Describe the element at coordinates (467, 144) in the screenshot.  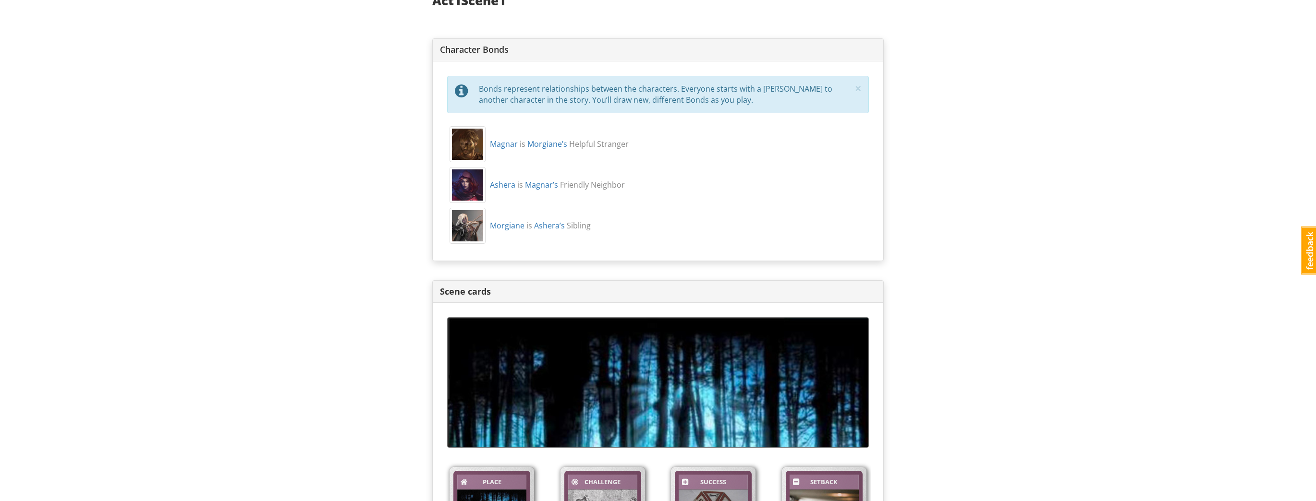
I see `img: dlczdqfv1wsp8gdinjd6.jpg` at that location.